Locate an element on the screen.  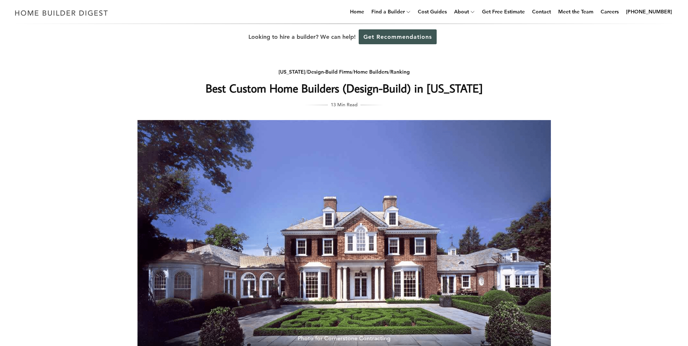
img: Home Builder Digest is located at coordinates (61, 13).